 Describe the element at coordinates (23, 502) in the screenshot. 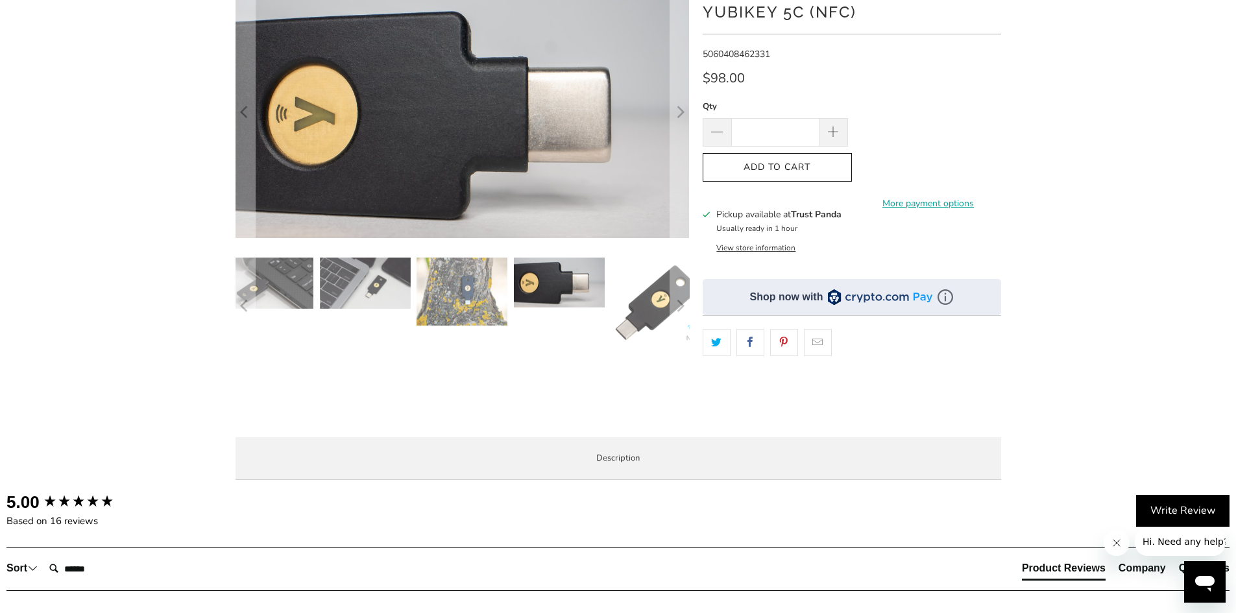

I see `div: 5.00` at that location.